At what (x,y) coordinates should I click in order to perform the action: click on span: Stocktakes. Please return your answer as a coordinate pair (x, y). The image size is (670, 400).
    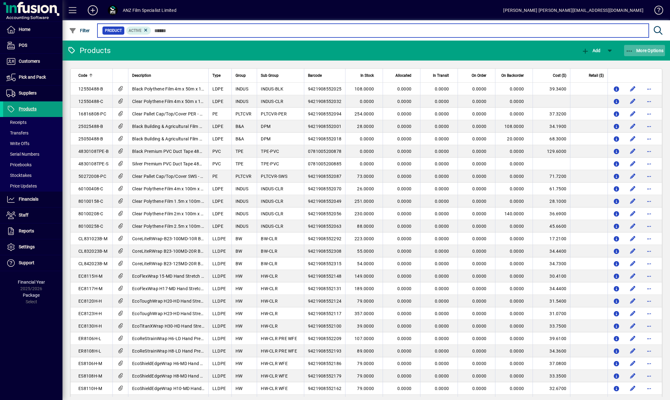
    Looking at the image, I should click on (19, 176).